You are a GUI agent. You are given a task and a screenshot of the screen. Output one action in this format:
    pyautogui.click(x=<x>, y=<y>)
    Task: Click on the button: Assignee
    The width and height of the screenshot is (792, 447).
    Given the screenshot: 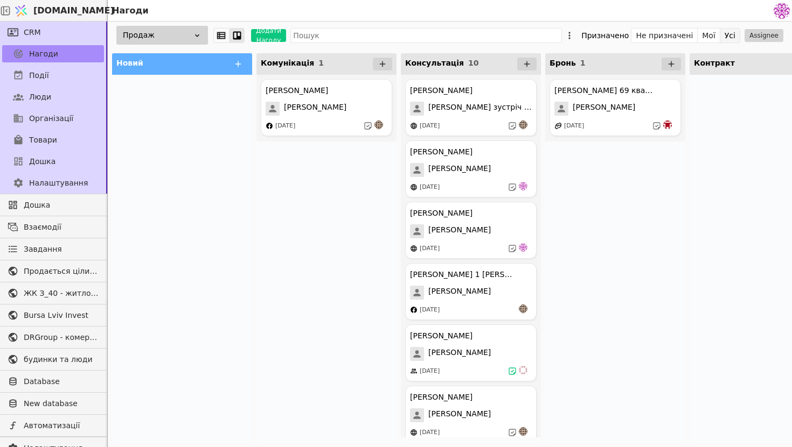 What is the action you would take?
    pyautogui.click(x=764, y=36)
    